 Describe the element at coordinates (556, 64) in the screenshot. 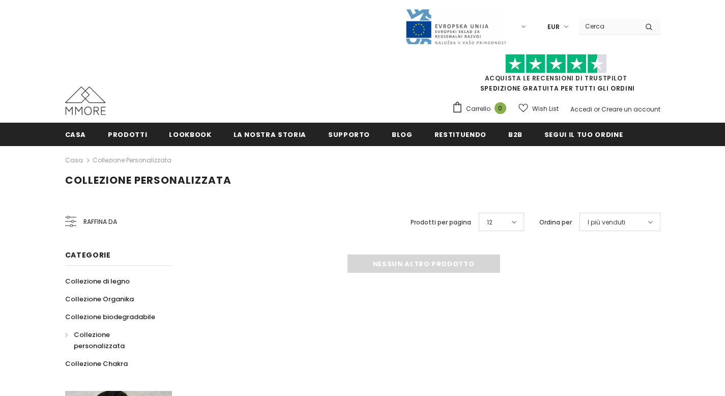

I see `img: Fidati di Pilot Stars` at that location.